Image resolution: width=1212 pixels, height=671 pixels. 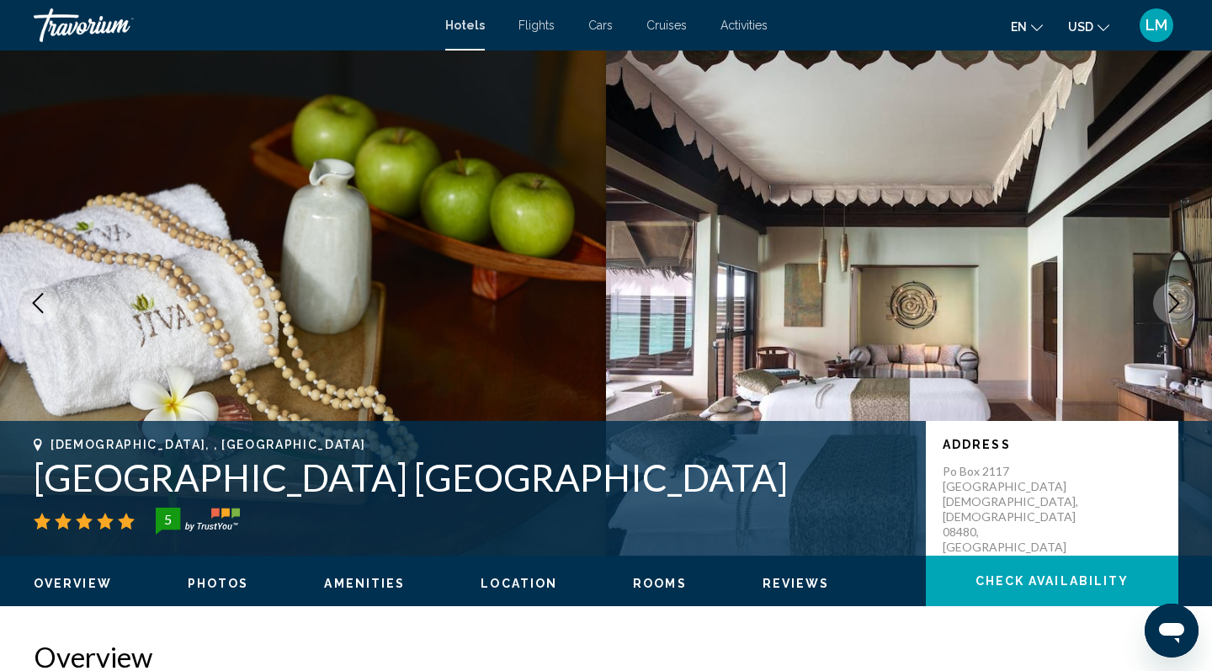 I want to click on button: Next image, so click(x=1174, y=303).